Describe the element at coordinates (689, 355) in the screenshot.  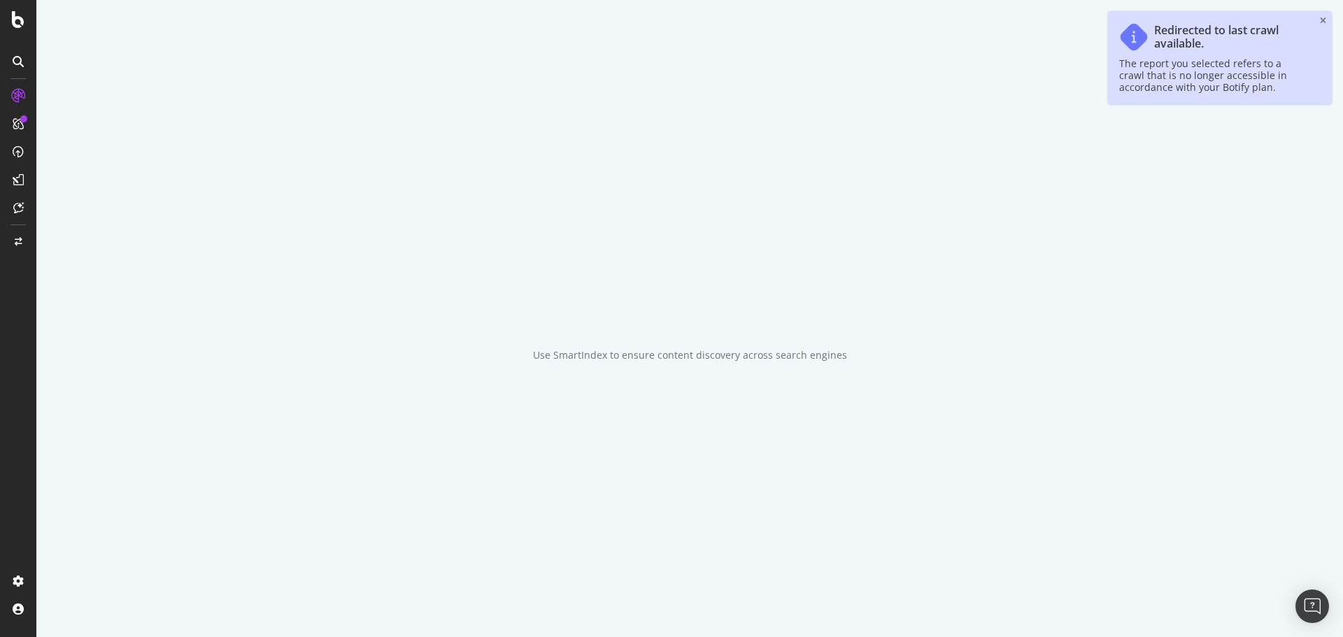
I see `div: Use SmartIndex to ensure content discovery across search engines` at that location.